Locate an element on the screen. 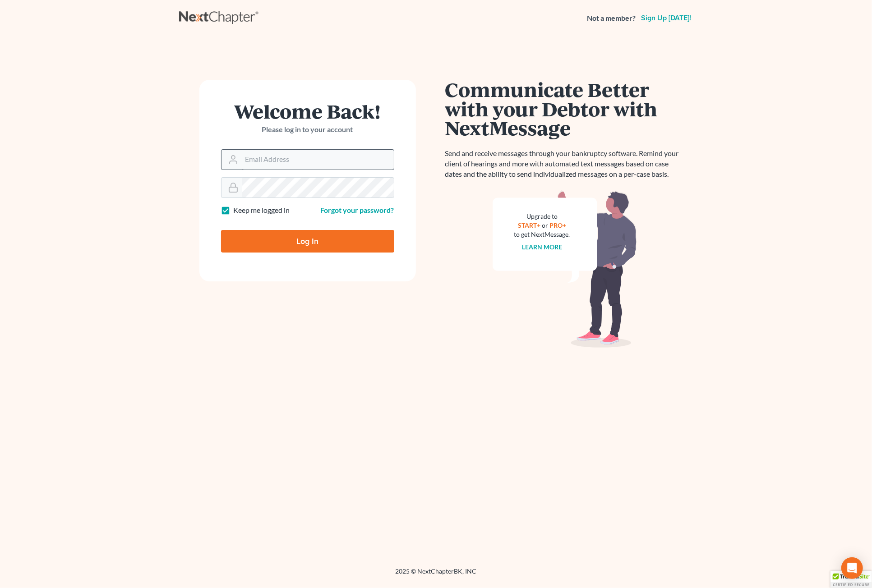 The image size is (872, 588). div: to get NextMessage. is located at coordinates (542, 235).